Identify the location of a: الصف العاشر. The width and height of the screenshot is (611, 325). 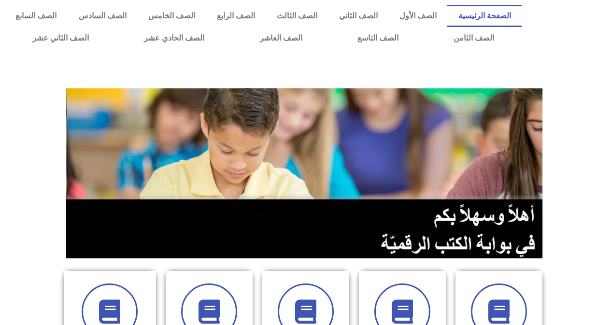
(281, 38).